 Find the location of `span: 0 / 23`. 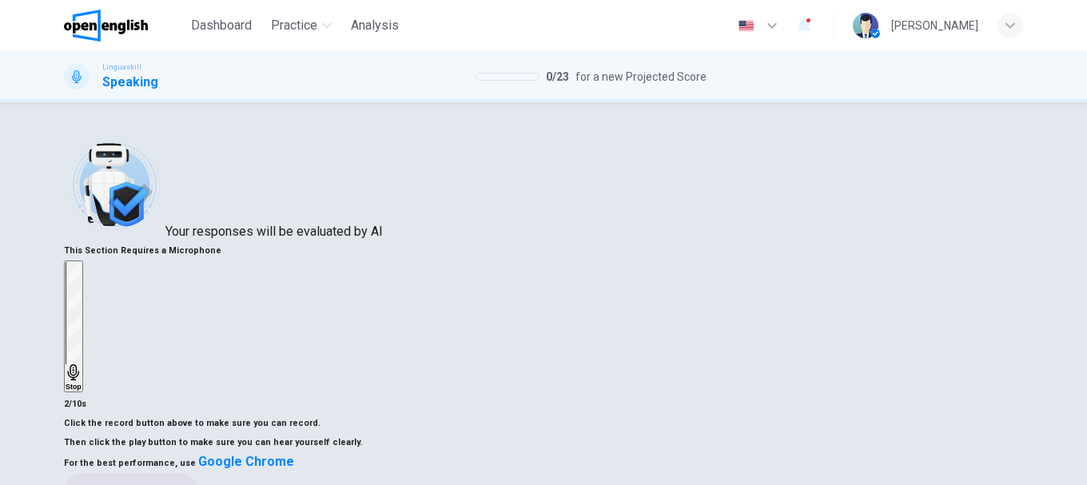

span: 0 / 23 is located at coordinates (557, 77).